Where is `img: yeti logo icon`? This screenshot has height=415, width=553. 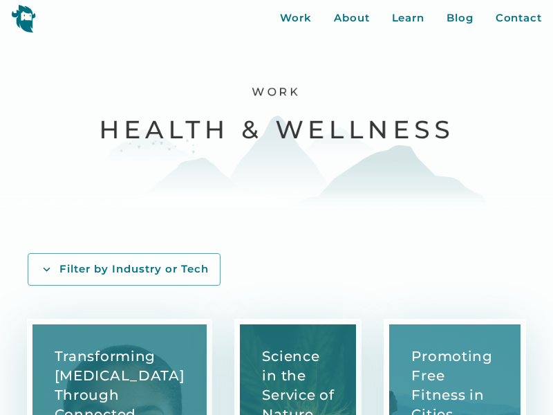 img: yeti logo icon is located at coordinates (24, 18).